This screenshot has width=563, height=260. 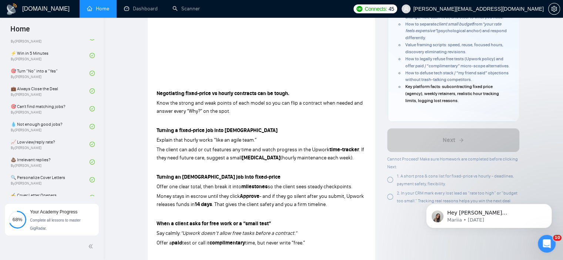 I want to click on span: (hourly maintenance each week)., so click(x=317, y=158).